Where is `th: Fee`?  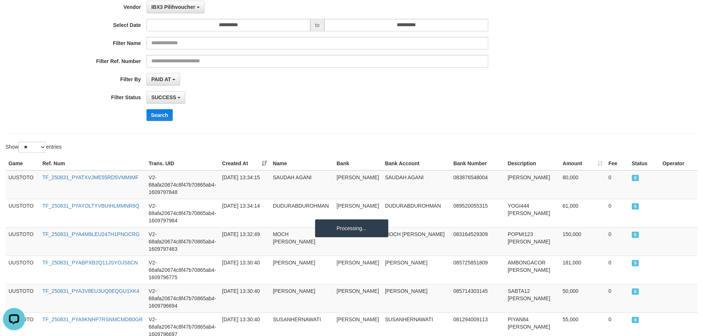 th: Fee is located at coordinates (617, 163).